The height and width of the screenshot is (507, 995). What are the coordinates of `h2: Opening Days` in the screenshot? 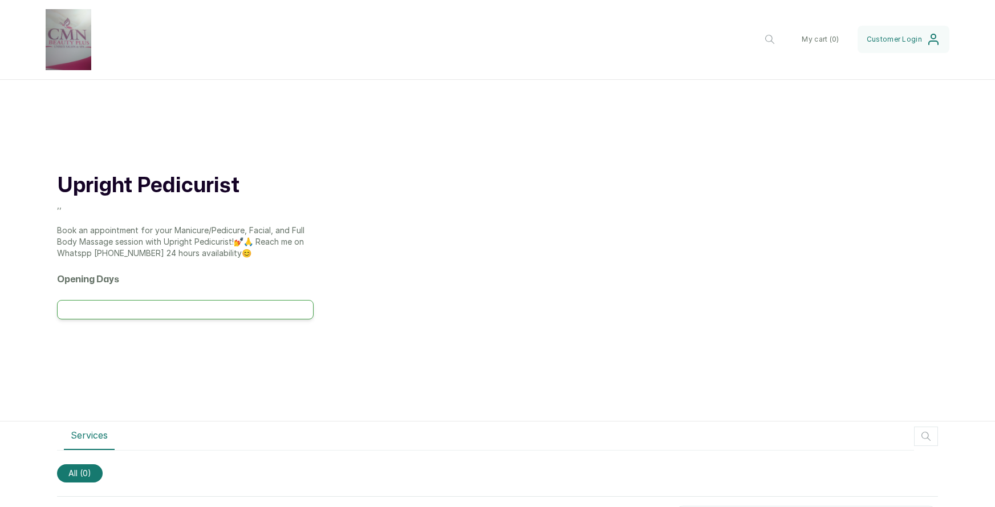 It's located at (185, 279).